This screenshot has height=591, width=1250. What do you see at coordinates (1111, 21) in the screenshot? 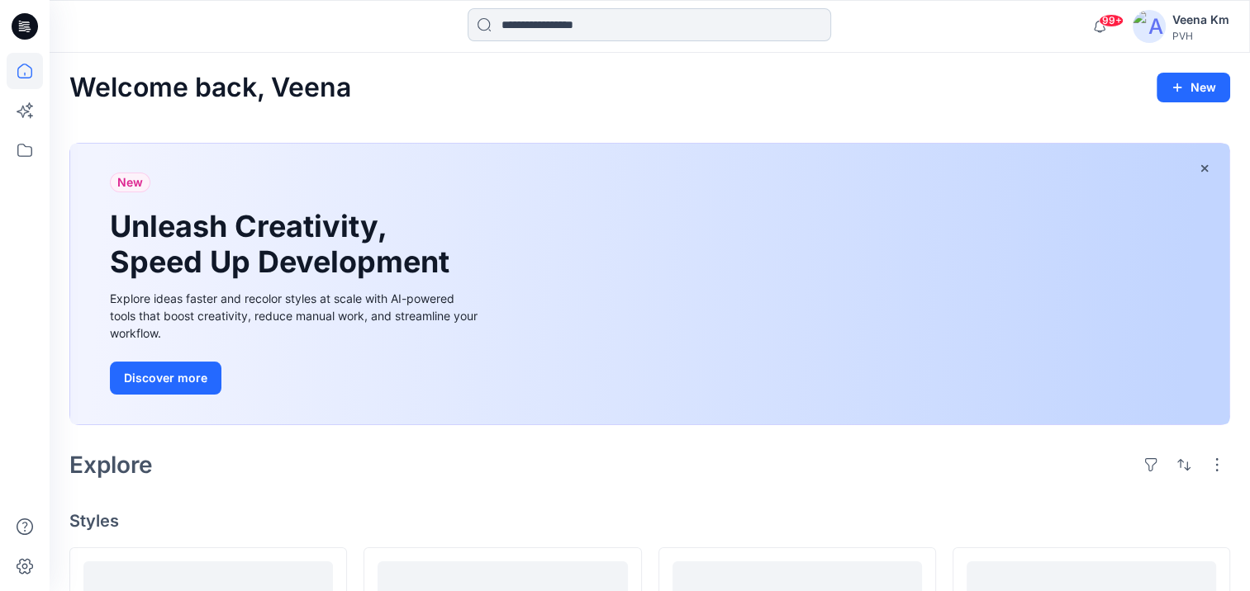
I see `span: 99+` at bounding box center [1111, 21].